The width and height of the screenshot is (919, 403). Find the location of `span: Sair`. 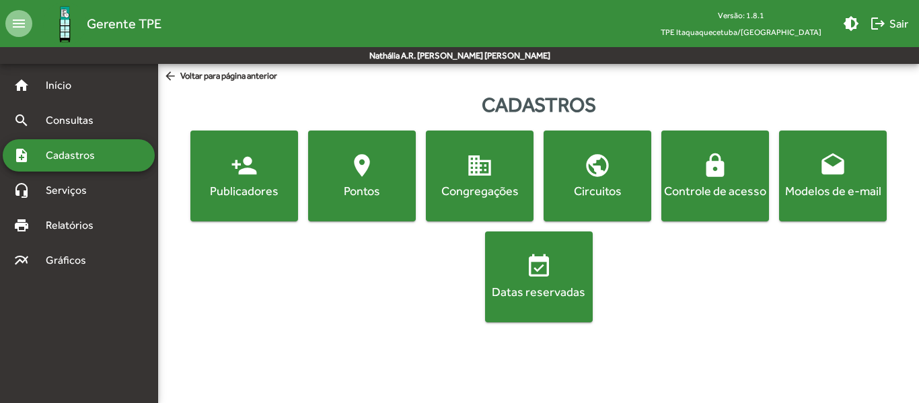

span: Sair is located at coordinates (889, 24).